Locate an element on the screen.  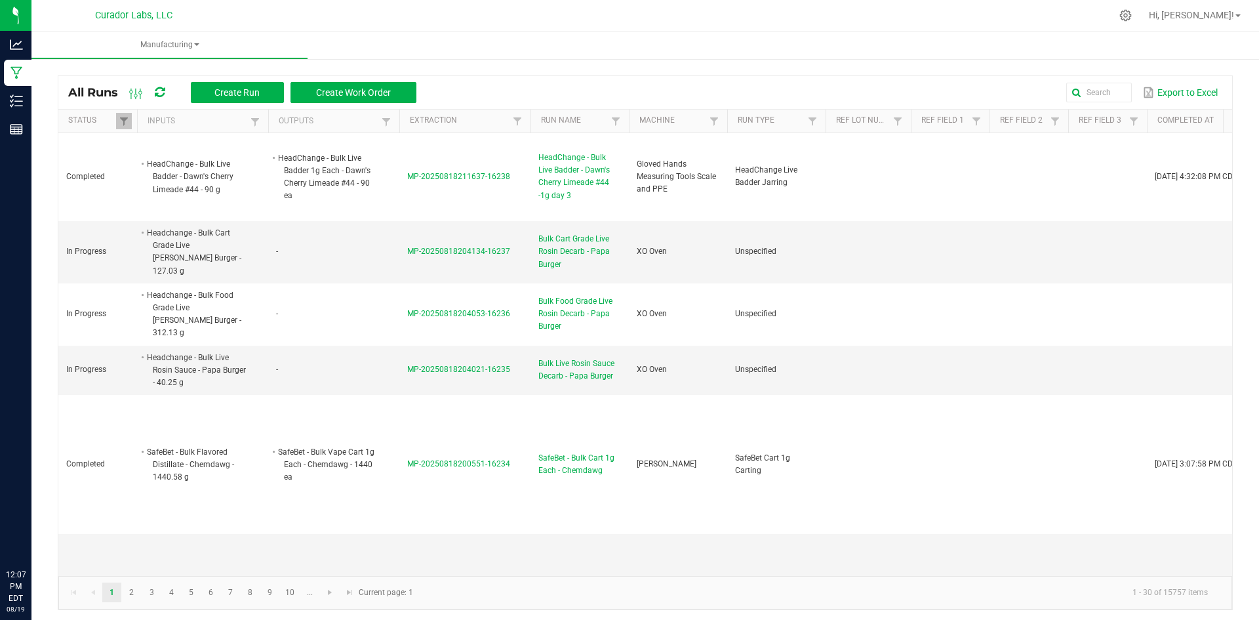
li: SafeBet - Bulk Vape Cart 1g Each - Chemdawg - 1440 ea is located at coordinates (328, 464).